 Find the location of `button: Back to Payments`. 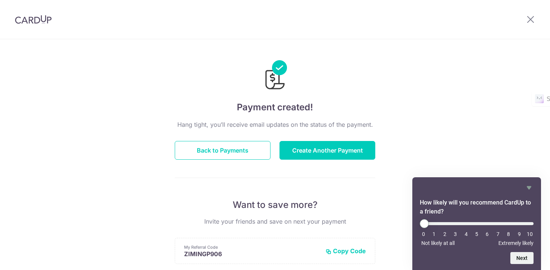

button: Back to Payments is located at coordinates (223, 151).